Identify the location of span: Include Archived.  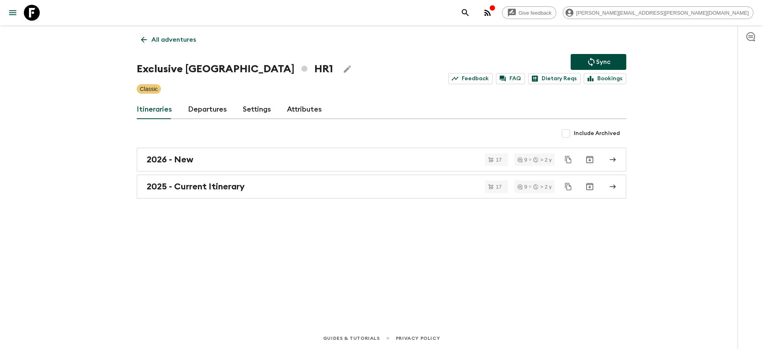
(597, 134).